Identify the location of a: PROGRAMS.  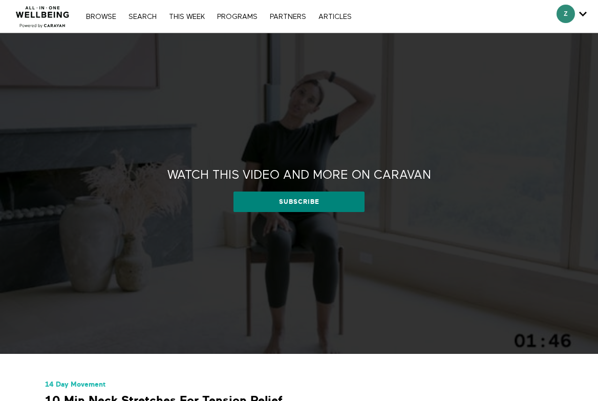
(237, 17).